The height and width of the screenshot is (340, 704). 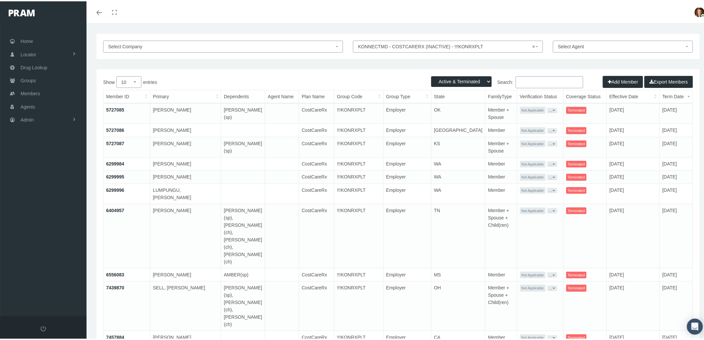 What do you see at coordinates (27, 40) in the screenshot?
I see `span: Home` at bounding box center [27, 40].